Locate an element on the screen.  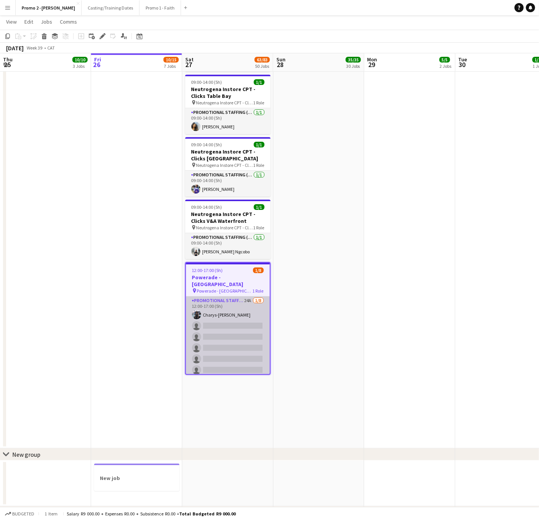
span: Neutrogena Instore CPT - Clicks V&A Waterfront is located at coordinates (225, 228).